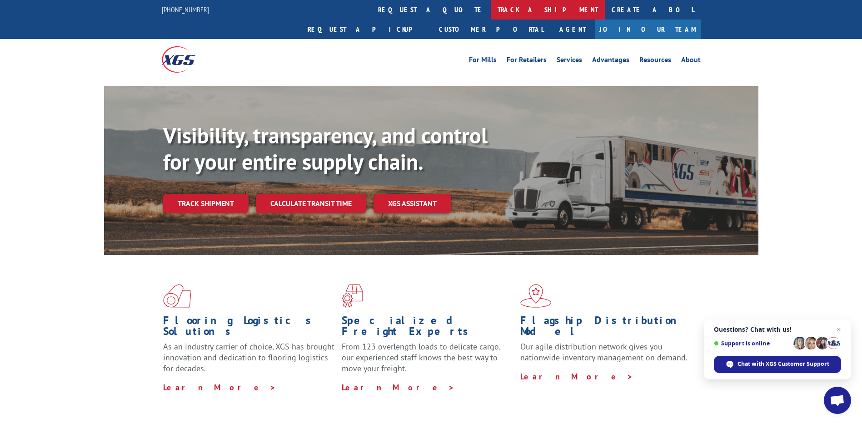 The height and width of the screenshot is (423, 862). What do you see at coordinates (428, 329) in the screenshot?
I see `h1: Specialized Freight Experts` at bounding box center [428, 329].